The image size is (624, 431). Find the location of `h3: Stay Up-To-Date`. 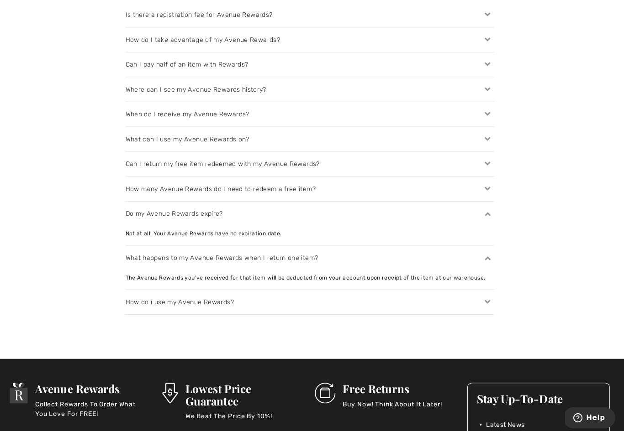

h3: Stay Up-To-Date is located at coordinates (539, 395).